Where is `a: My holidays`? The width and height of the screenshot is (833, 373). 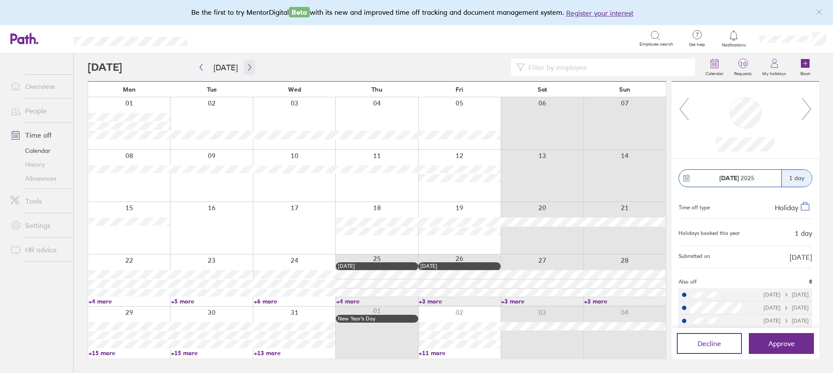 a: My holidays is located at coordinates (774, 67).